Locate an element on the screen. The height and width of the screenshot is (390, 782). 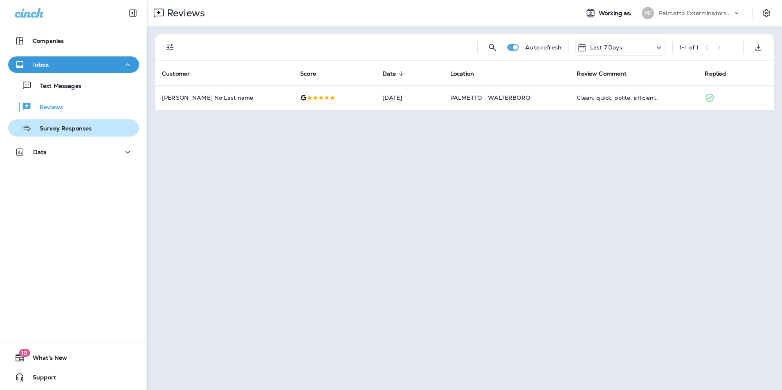
span: What's New is located at coordinates (46, 359).